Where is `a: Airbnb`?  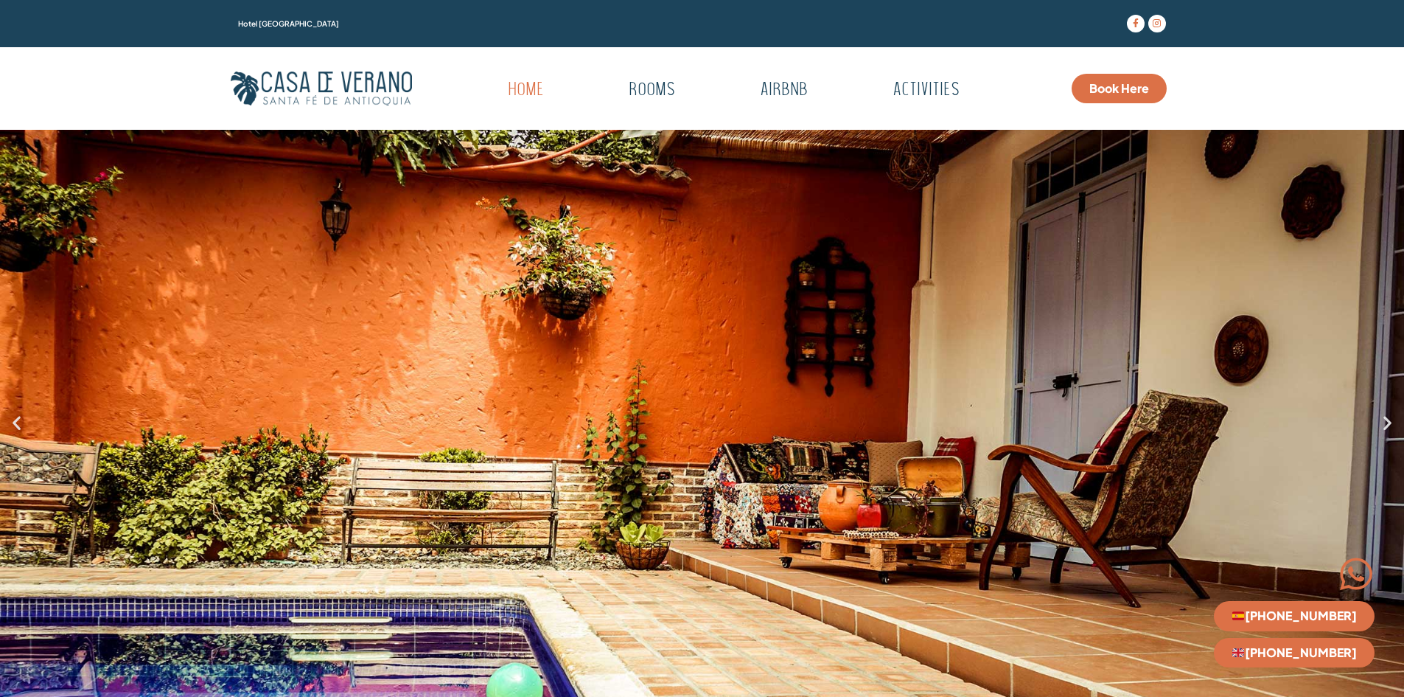
a: Airbnb is located at coordinates (783, 91).